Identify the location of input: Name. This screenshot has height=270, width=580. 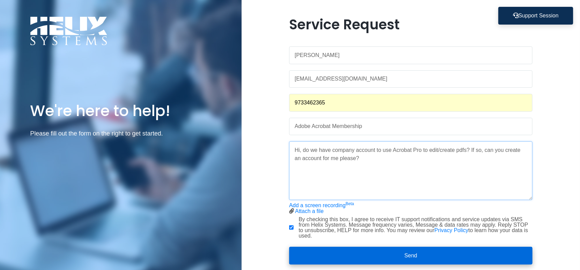
(411, 55).